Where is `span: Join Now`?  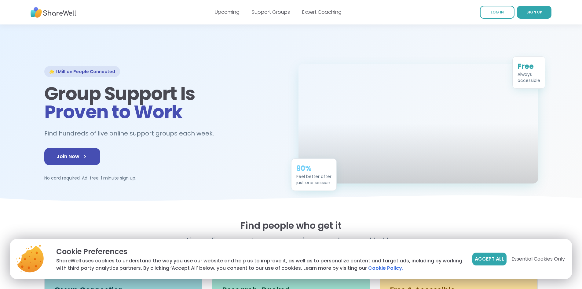
span: Join Now is located at coordinates (72, 156).